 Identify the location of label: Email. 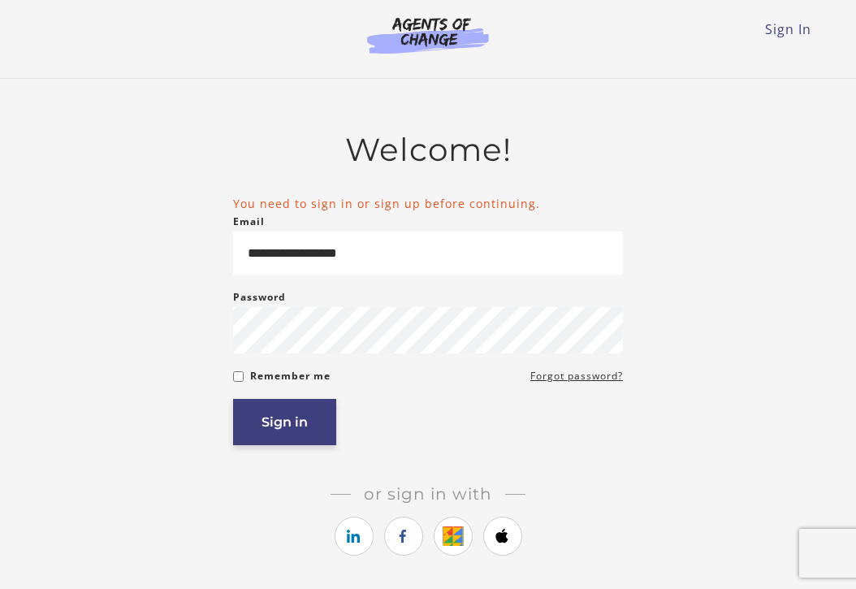
(249, 222).